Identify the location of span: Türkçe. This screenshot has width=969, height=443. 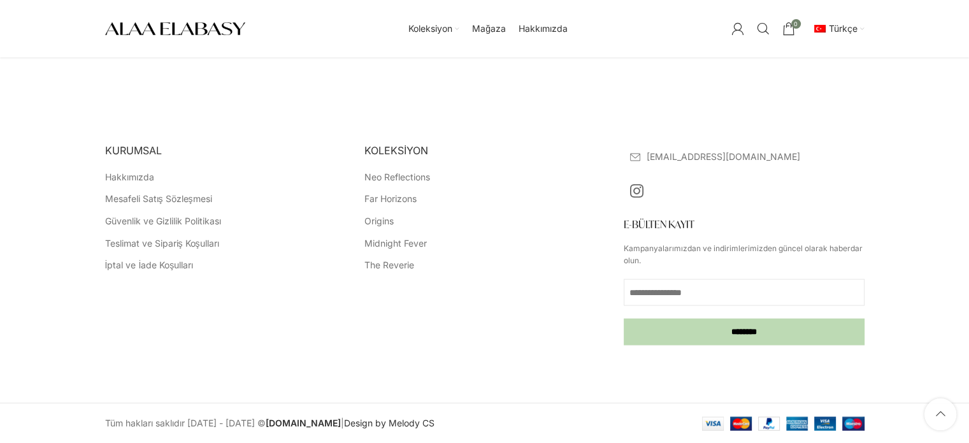
(843, 28).